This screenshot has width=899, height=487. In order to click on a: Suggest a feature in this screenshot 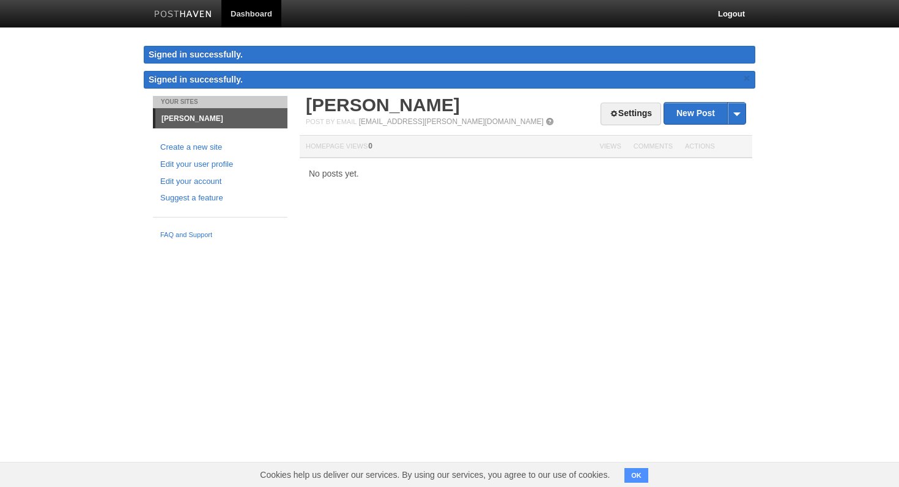, I will do `click(220, 198)`.